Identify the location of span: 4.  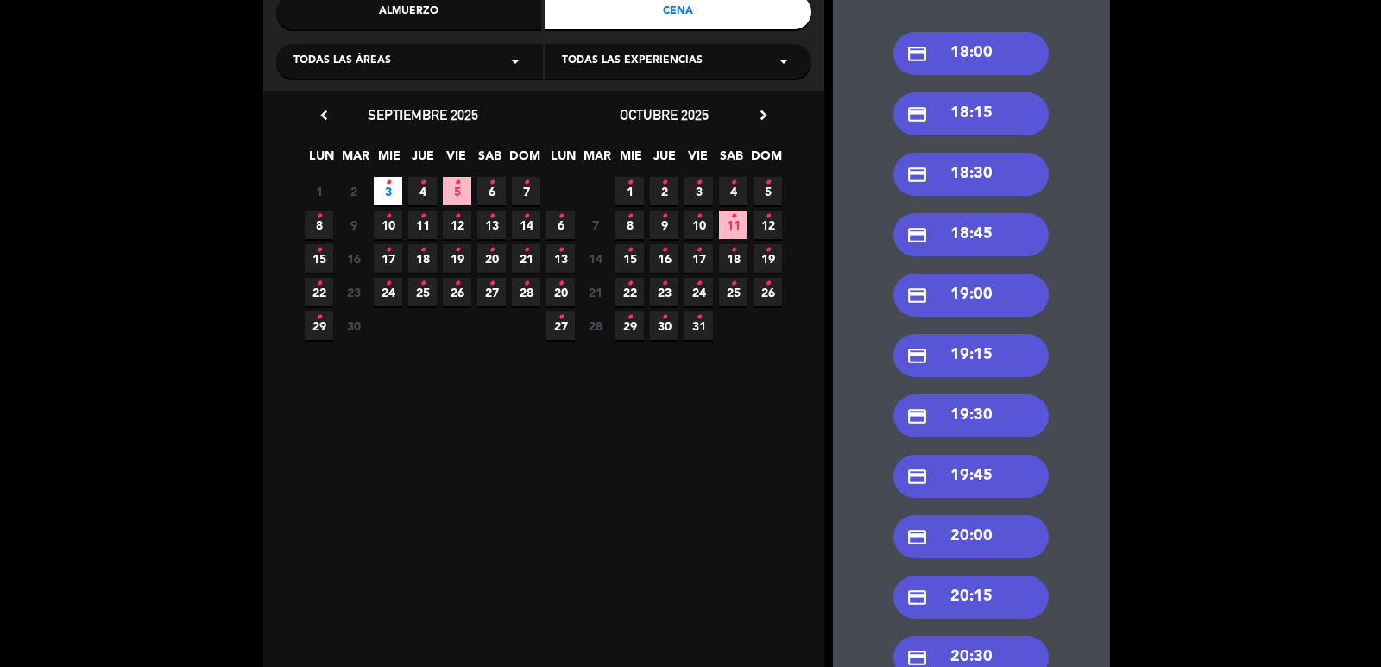
(733, 191).